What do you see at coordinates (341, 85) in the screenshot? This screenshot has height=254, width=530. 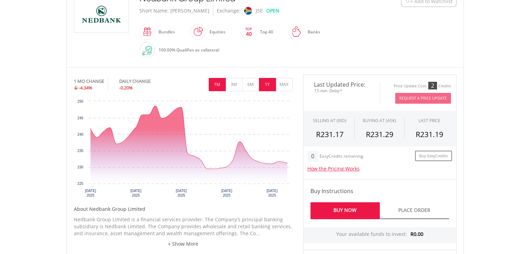 I see `span: Last Updated Price:` at bounding box center [341, 85].